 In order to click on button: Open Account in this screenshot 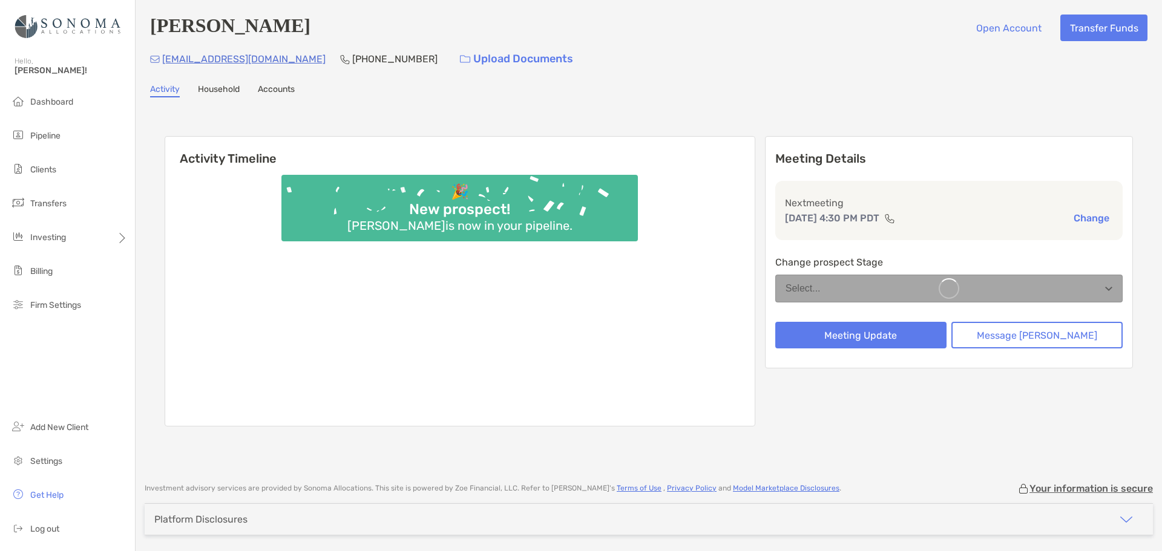, I will do `click(1008, 28)`.